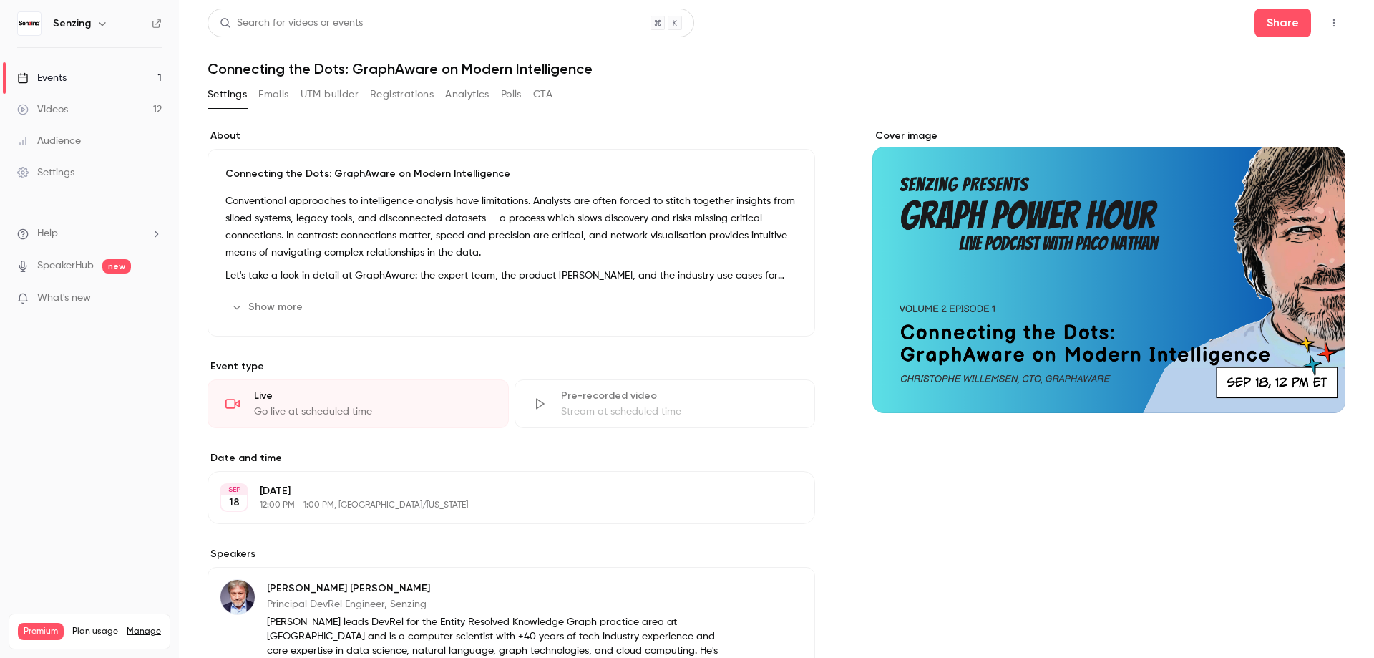  I want to click on button: Share, so click(1282, 23).